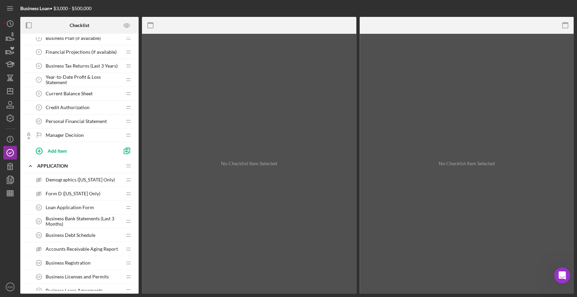  Describe the element at coordinates (74, 151) in the screenshot. I see `button: Add Item` at that location.